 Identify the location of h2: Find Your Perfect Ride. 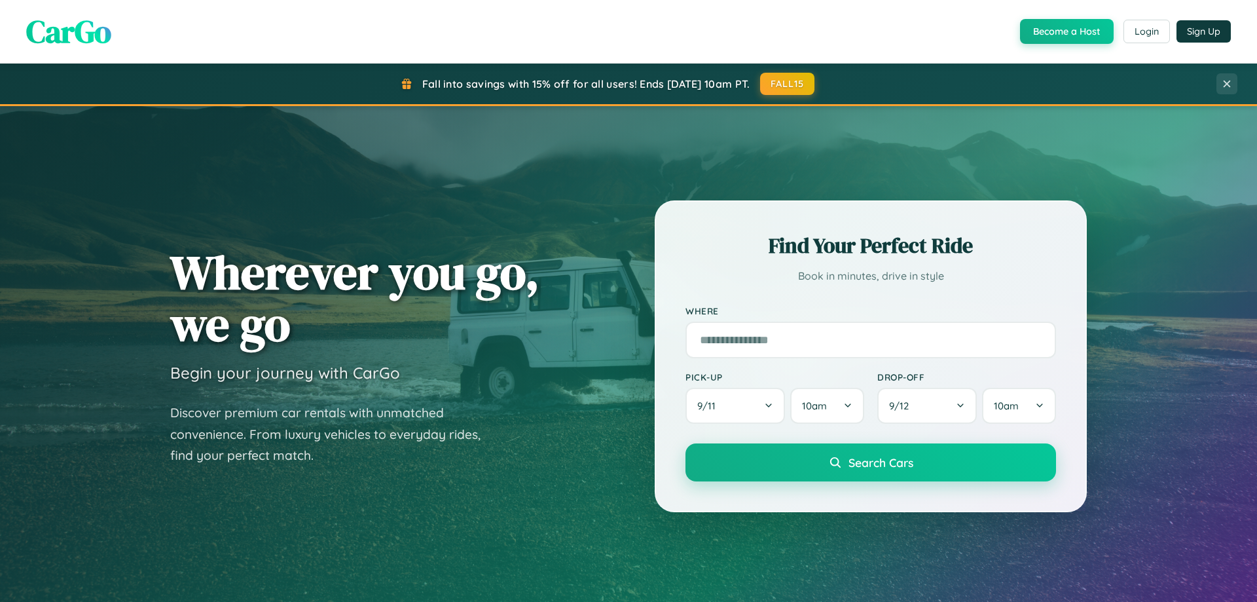
(871, 246).